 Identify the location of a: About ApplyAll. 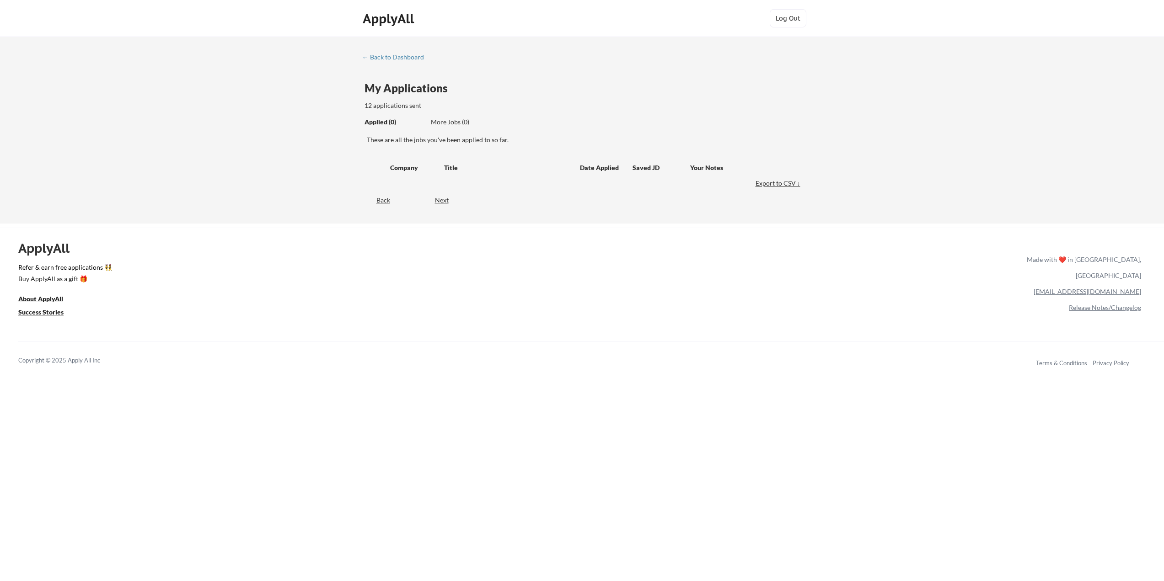
(47, 300).